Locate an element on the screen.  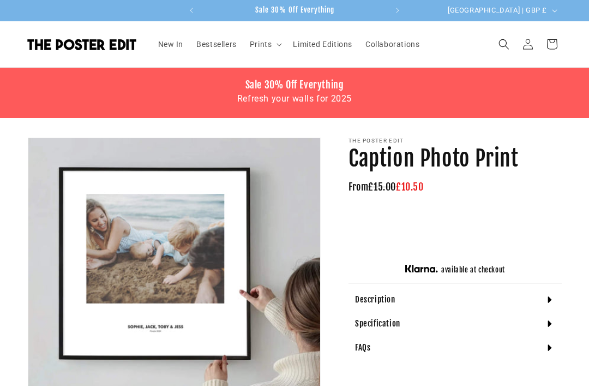
span: Limited Editions is located at coordinates (322, 44).